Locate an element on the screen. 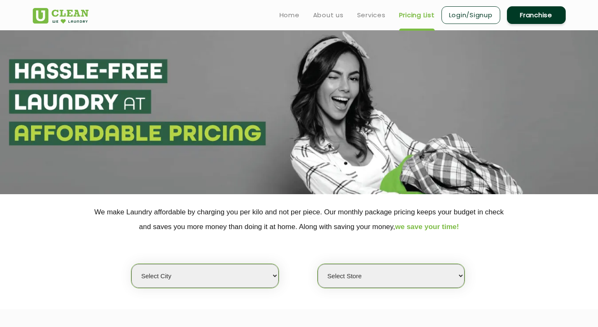  a: Pricing List is located at coordinates (417, 15).